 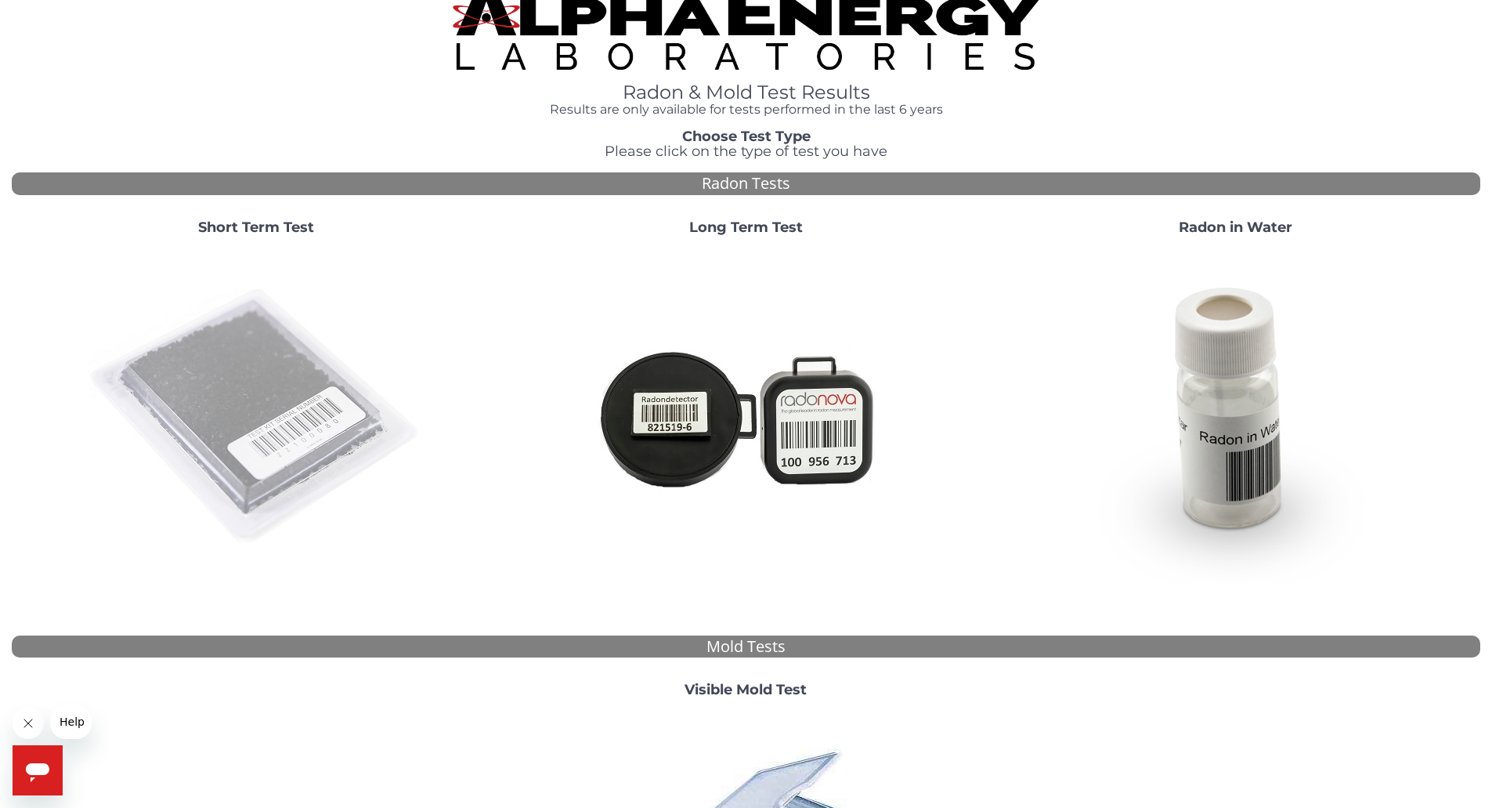 What do you see at coordinates (22, 17) in the screenshot?
I see `span: Help` at bounding box center [22, 17].